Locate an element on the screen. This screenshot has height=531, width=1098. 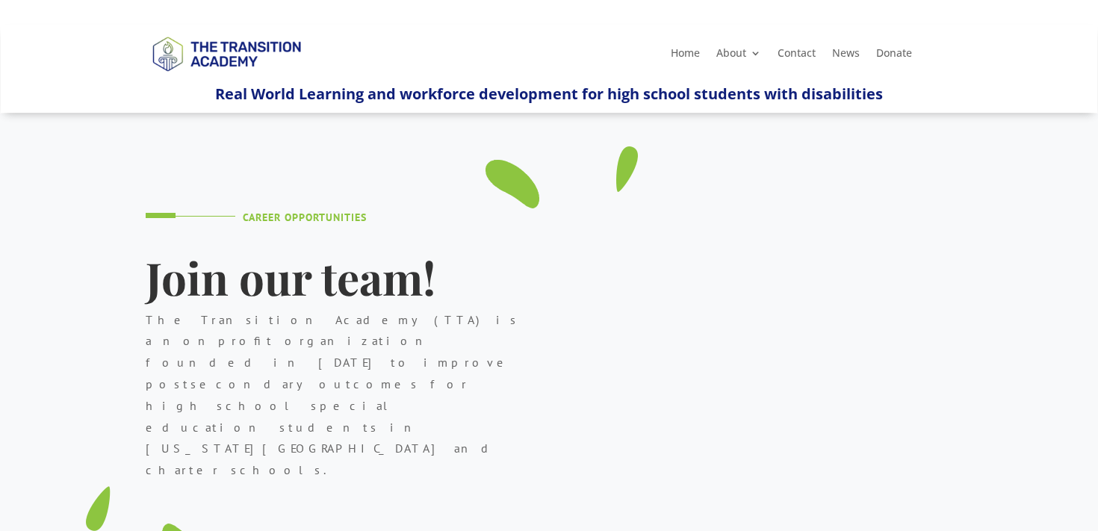
a: Contact is located at coordinates (796, 56).